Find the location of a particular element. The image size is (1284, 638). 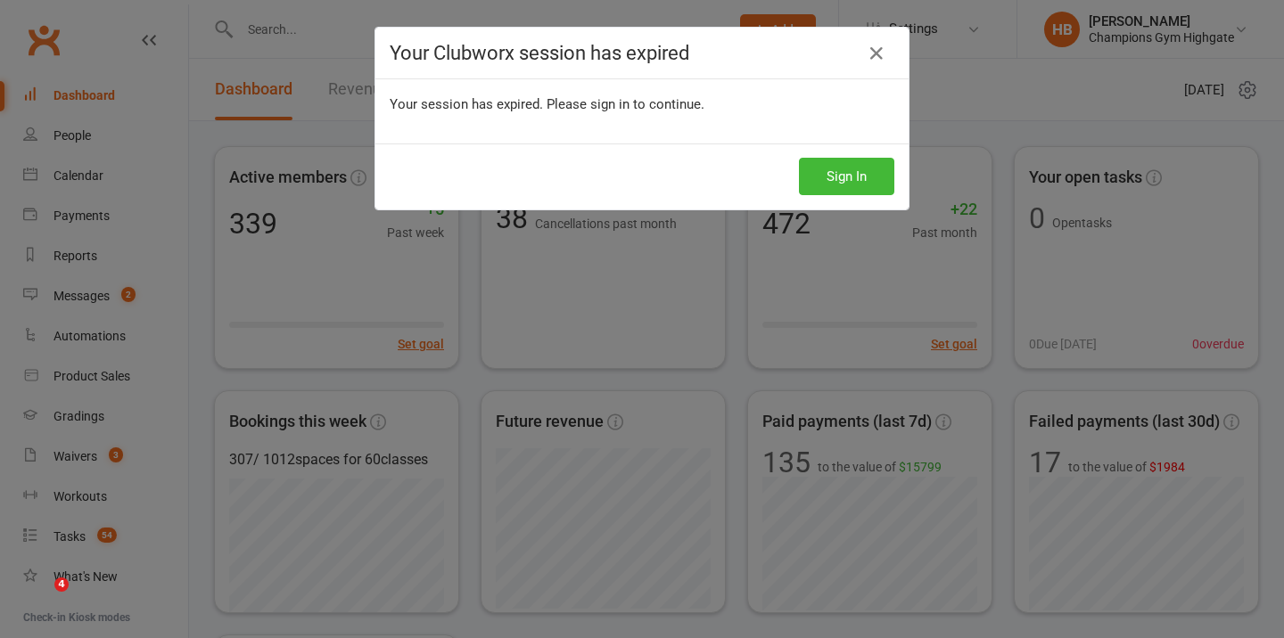

a: Close is located at coordinates (876, 53).